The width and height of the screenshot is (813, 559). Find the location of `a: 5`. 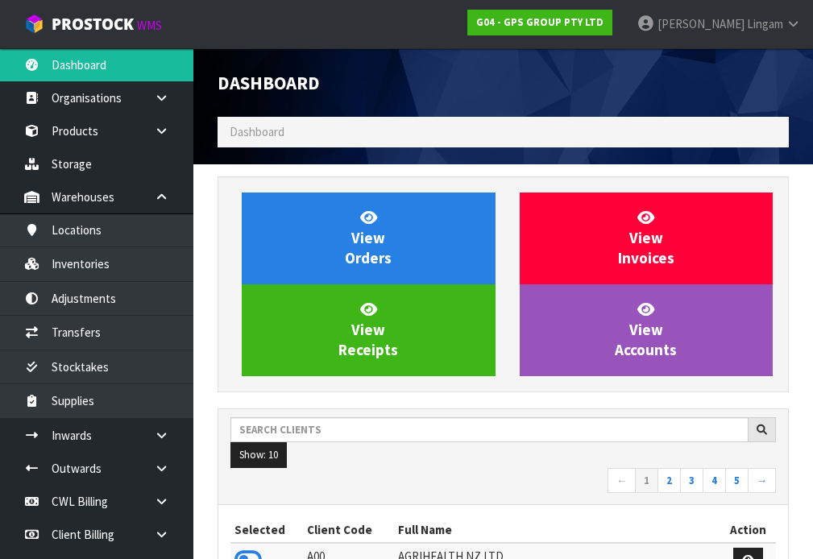

a: 5 is located at coordinates (736, 481).